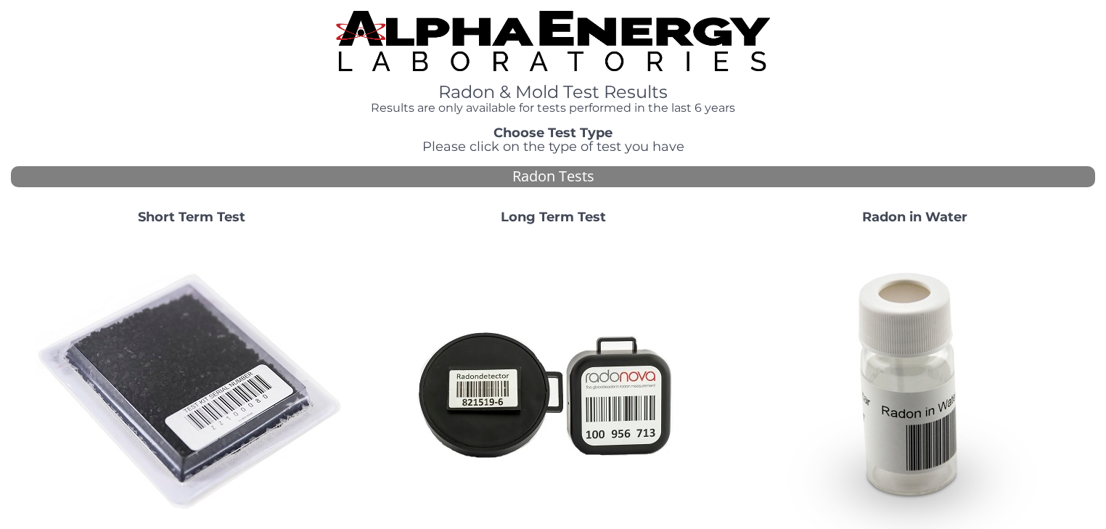 The height and width of the screenshot is (529, 1106). What do you see at coordinates (553, 108) in the screenshot?
I see `h4: Results are only available for tests performed in the last 6 years` at bounding box center [553, 108].